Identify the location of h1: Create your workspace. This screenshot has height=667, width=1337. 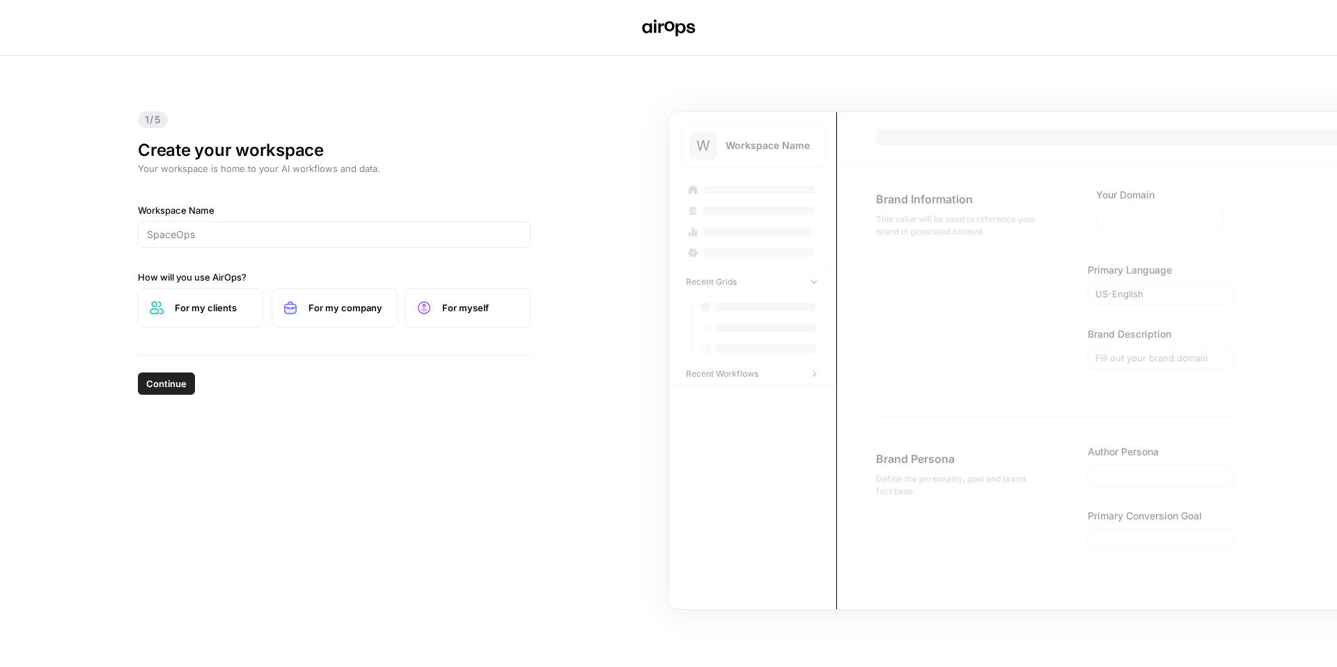
(334, 150).